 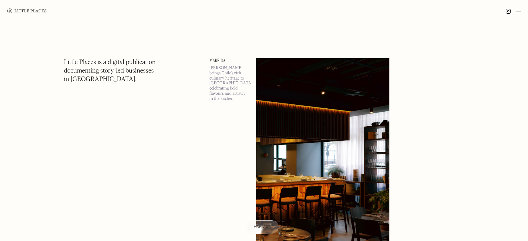 I want to click on span: Map view, so click(x=262, y=226).